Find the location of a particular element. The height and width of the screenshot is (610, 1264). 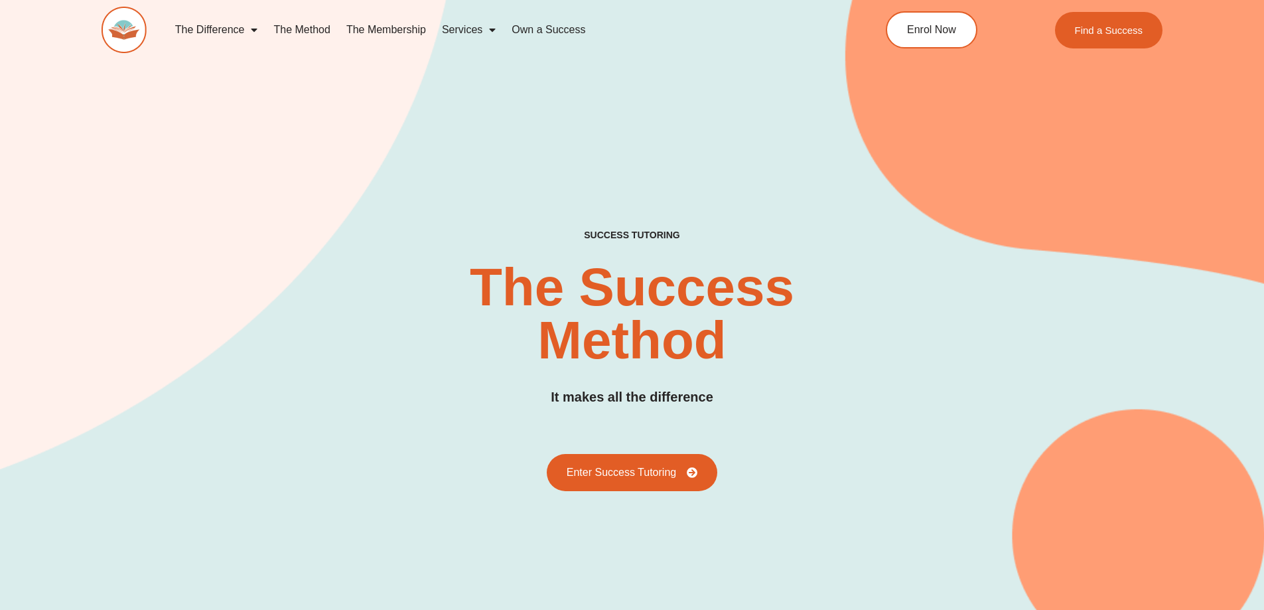

a: The Difference is located at coordinates (216, 30).